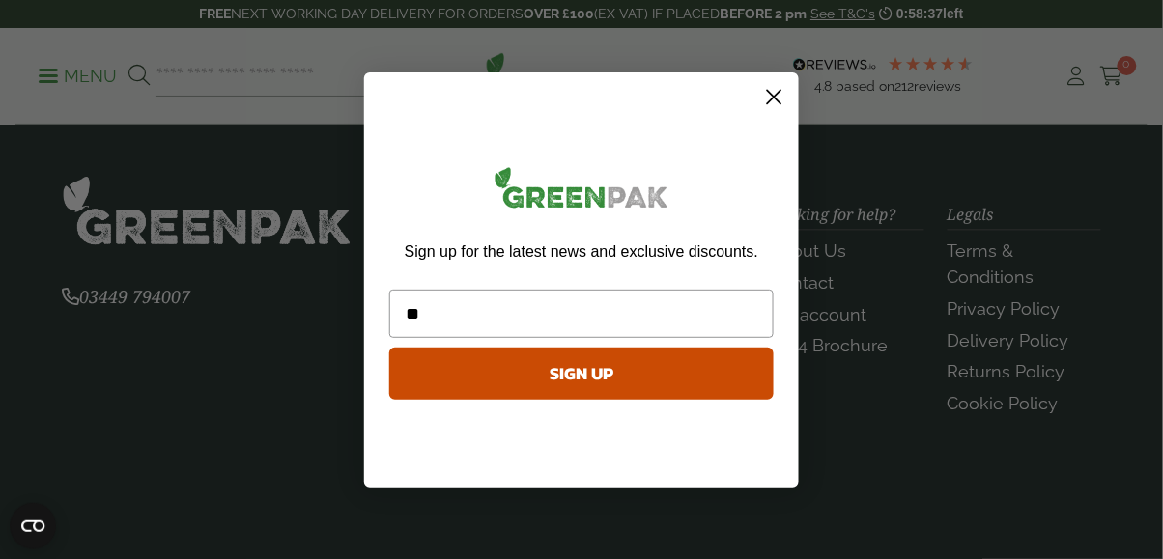  I want to click on button: Close dialog, so click(774, 97).